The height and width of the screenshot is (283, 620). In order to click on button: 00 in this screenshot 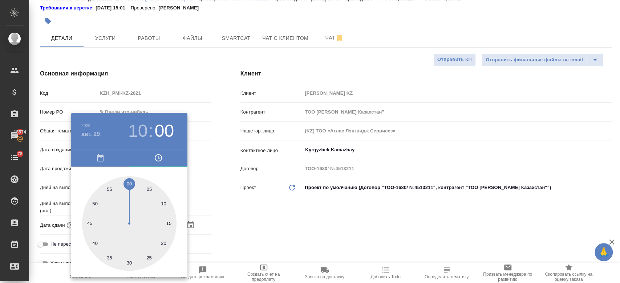, I will do `click(164, 131)`.